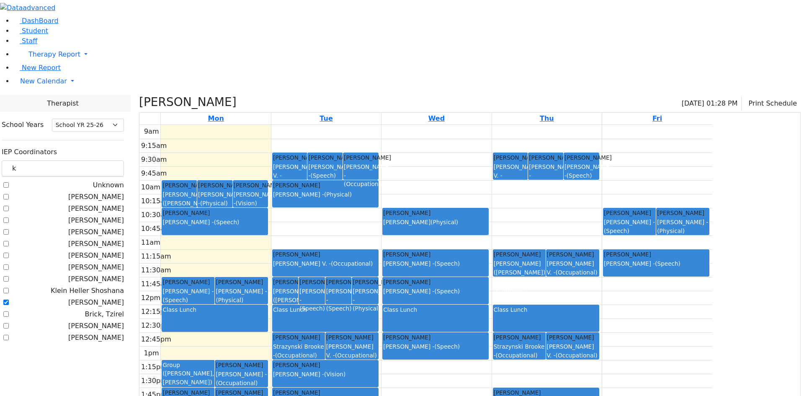 This screenshot has height=396, width=804. Describe the element at coordinates (298, 350) in the screenshot. I see `div: Strazynski Brooke -` at that location.